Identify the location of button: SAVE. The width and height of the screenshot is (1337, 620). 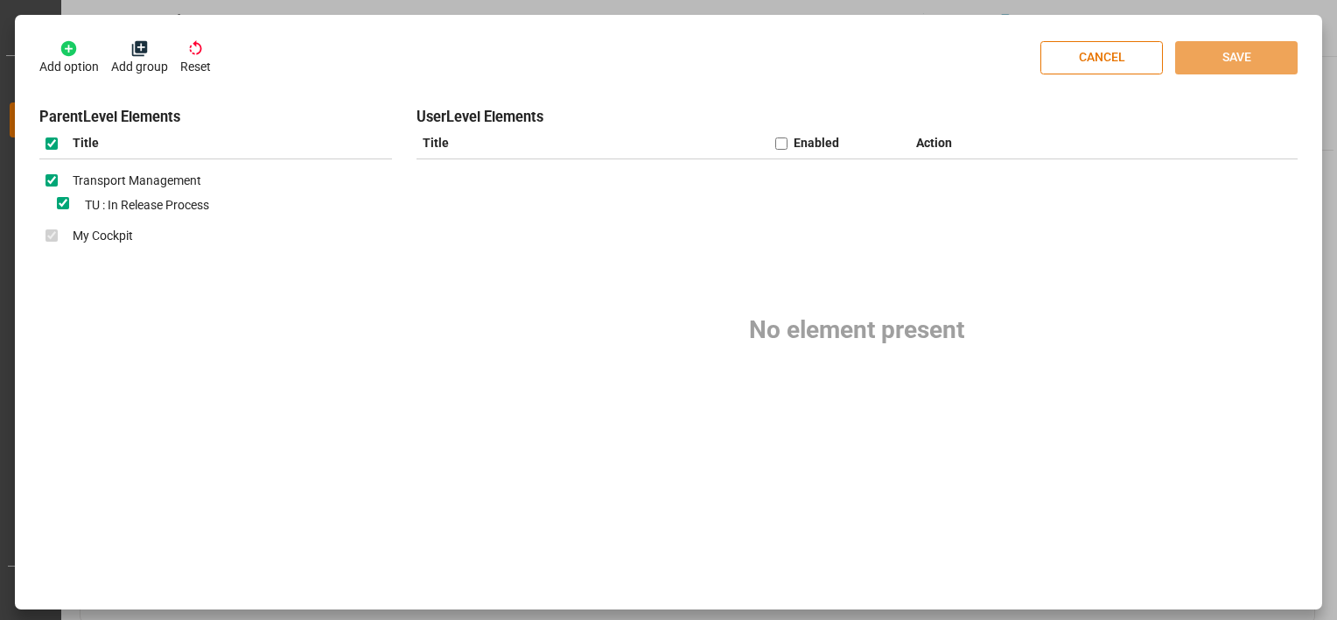
(1236, 58).